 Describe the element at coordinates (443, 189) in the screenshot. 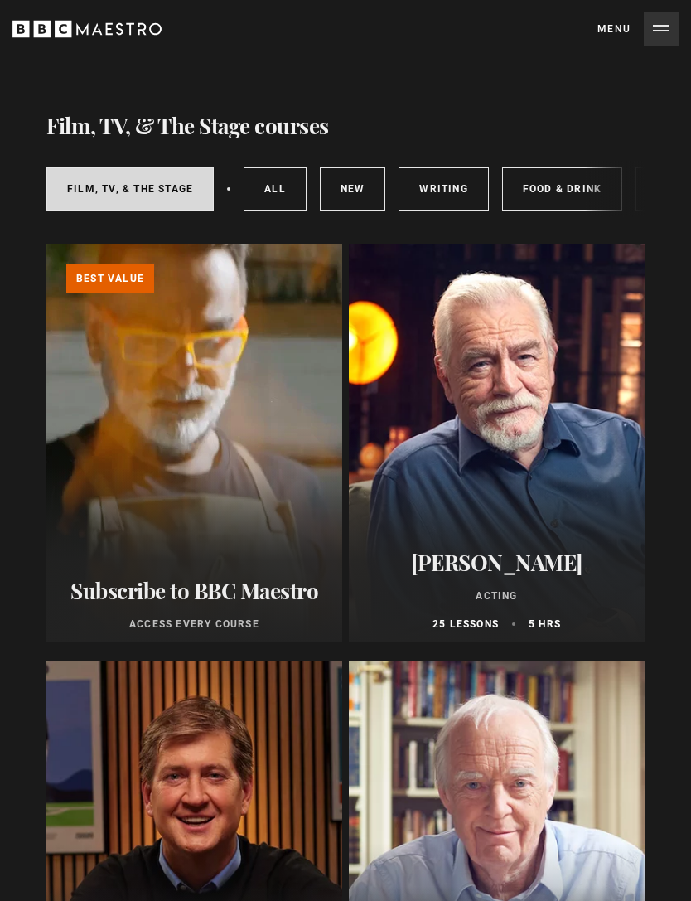

I see `a: Writing` at that location.